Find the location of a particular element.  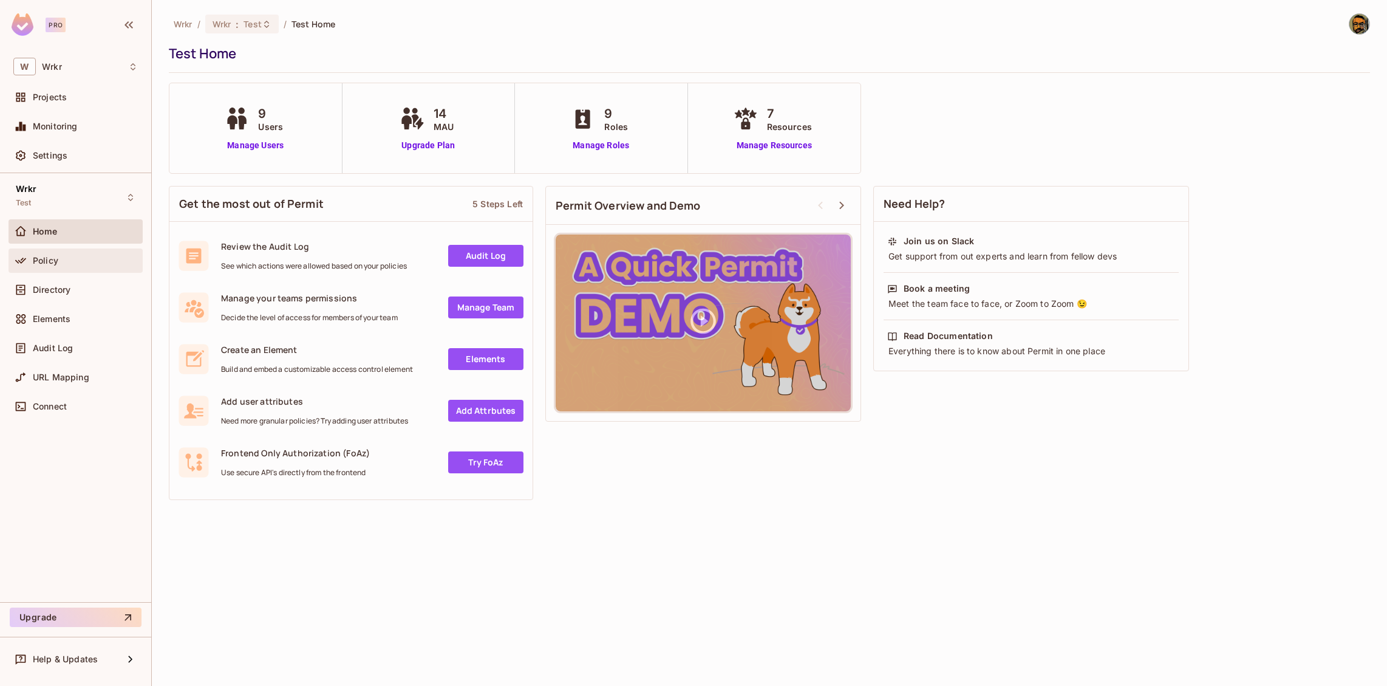

span: Manage your teams permissions is located at coordinates (309, 298).